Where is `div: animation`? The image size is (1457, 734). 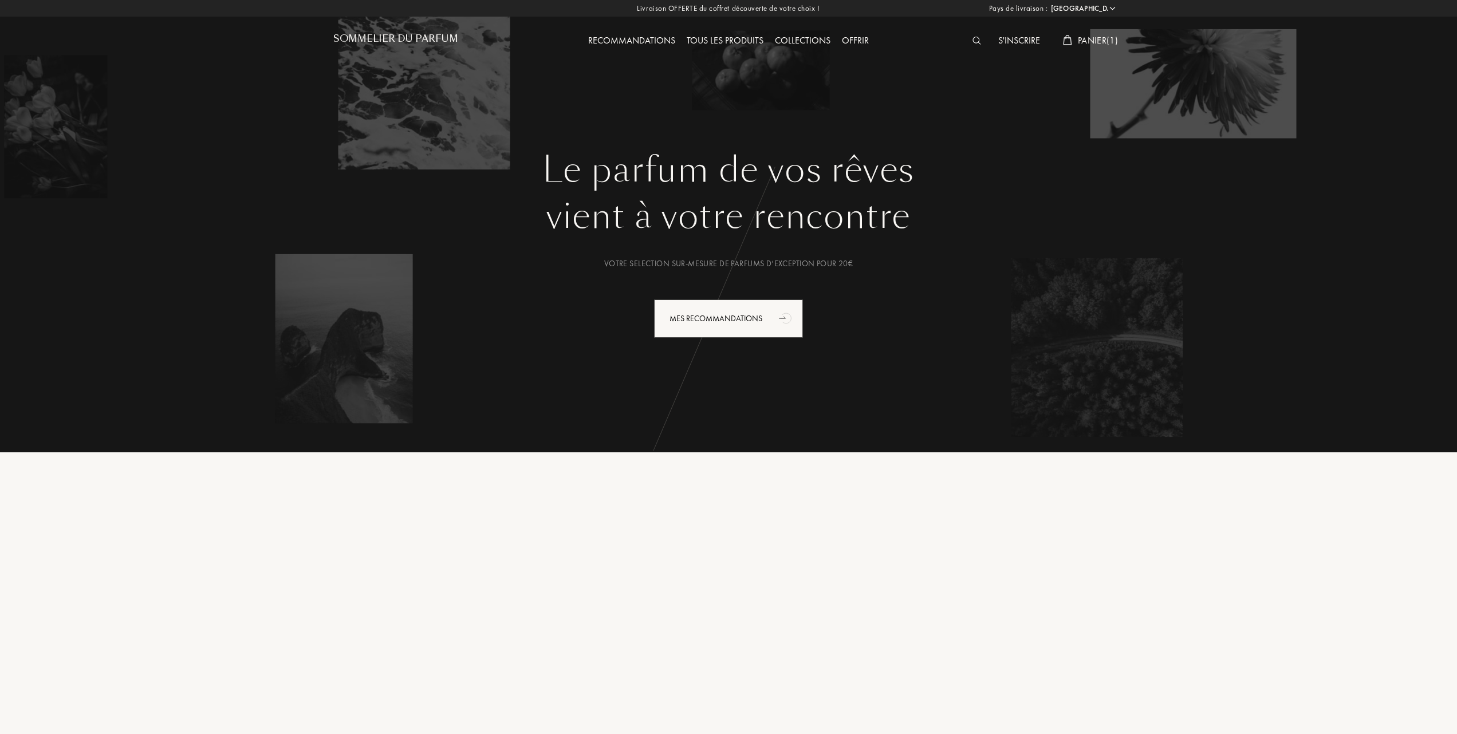
div: animation is located at coordinates (786, 318).